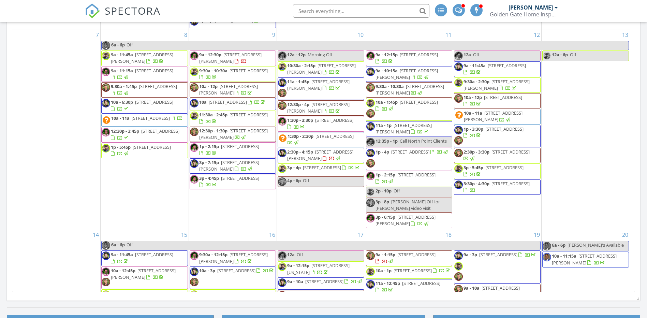 The width and height of the screenshot is (647, 318). What do you see at coordinates (92, 11) in the screenshot?
I see `img: The Best Home Inspection Software - Spectora` at bounding box center [92, 11].